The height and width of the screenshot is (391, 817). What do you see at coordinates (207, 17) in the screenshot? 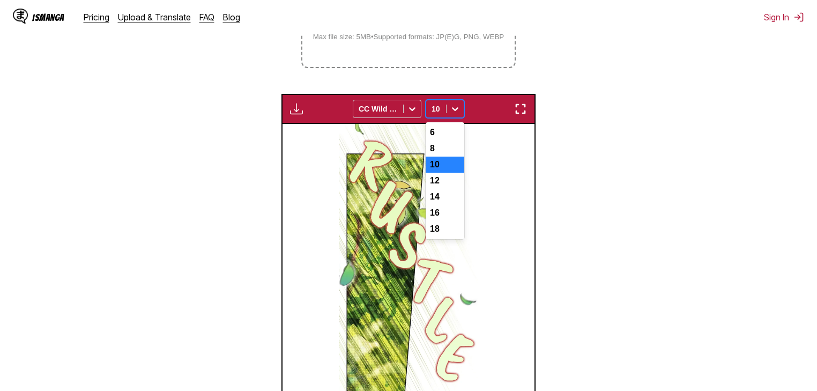
I see `a: FAQ` at bounding box center [207, 17].